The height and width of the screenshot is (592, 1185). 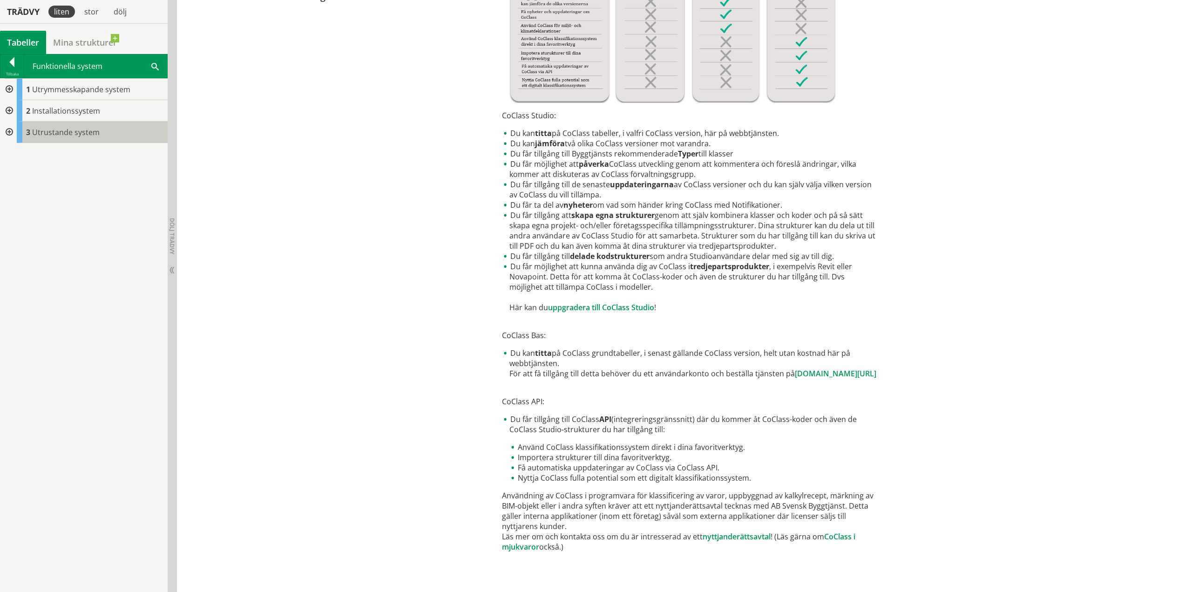 What do you see at coordinates (95, 66) in the screenshot?
I see `div: Funktionella system` at bounding box center [95, 66].